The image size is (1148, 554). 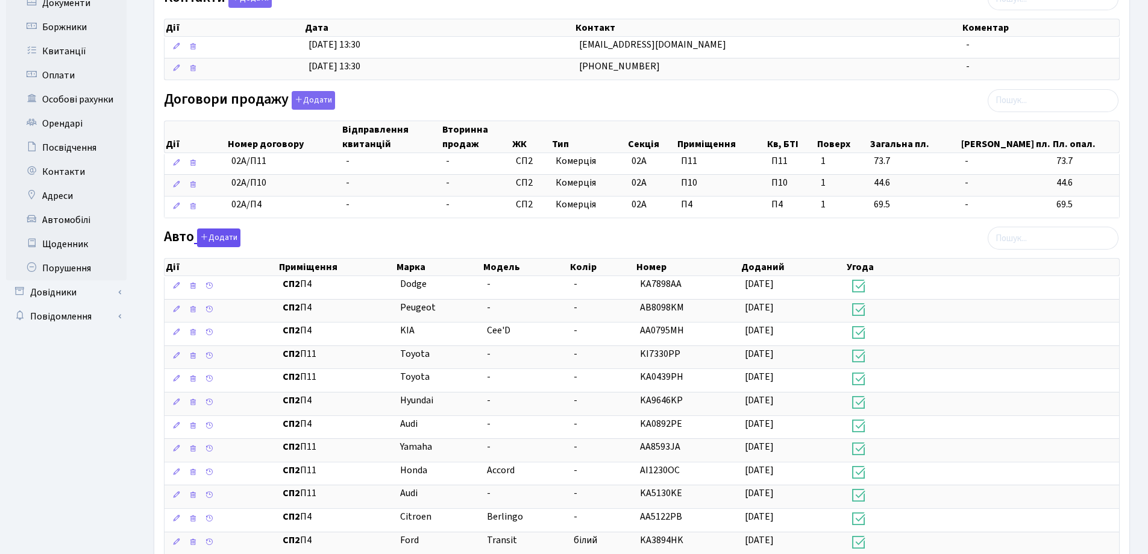 I want to click on th: Номер договору, so click(x=284, y=137).